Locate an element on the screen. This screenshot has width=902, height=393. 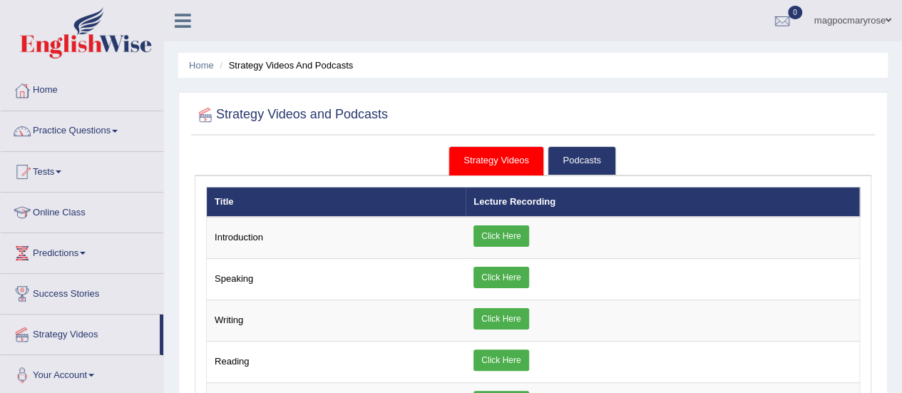
a: Practice Questions is located at coordinates (82, 129).